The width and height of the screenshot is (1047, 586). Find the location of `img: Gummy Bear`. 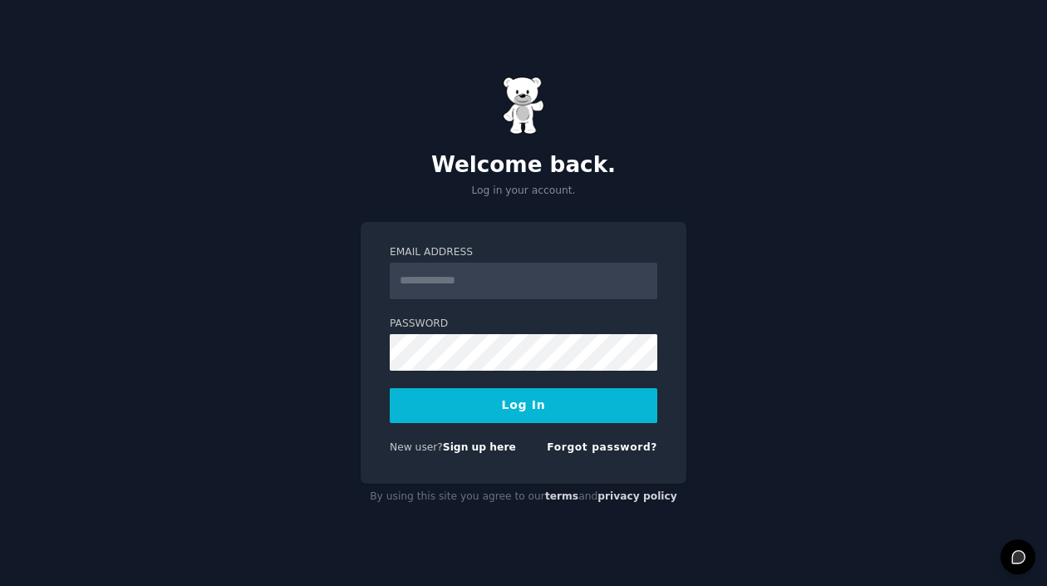

img: Gummy Bear is located at coordinates (524, 106).